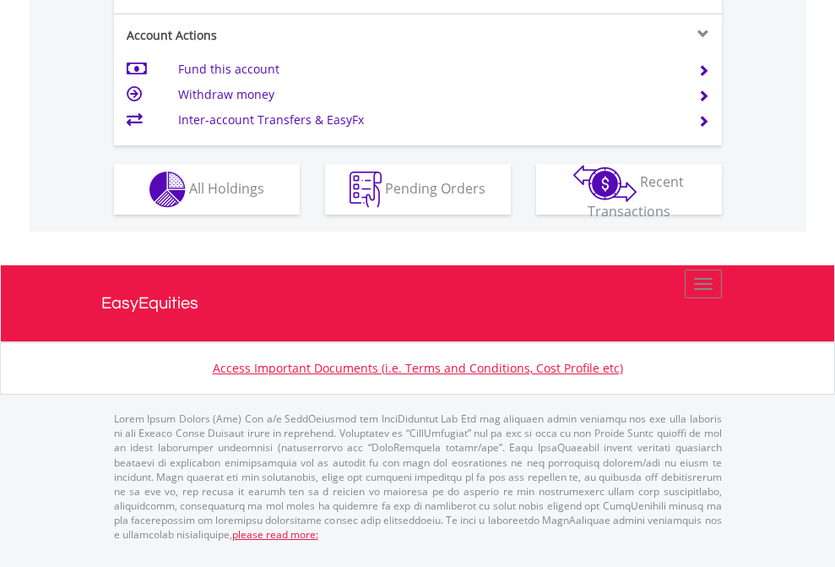 This screenshot has height=567, width=835. Describe the element at coordinates (167, 189) in the screenshot. I see `img: holdings-wht.png` at that location.